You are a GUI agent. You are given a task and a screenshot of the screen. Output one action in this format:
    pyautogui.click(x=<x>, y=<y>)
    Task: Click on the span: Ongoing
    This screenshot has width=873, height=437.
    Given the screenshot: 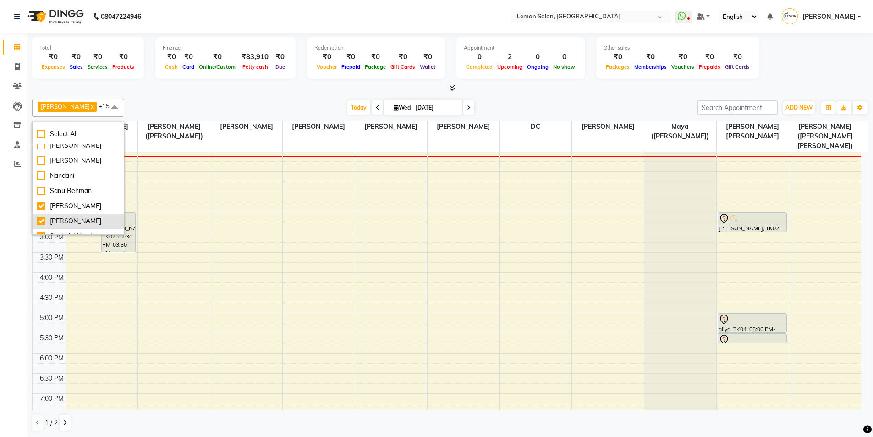 What is the action you would take?
    pyautogui.click(x=537, y=67)
    